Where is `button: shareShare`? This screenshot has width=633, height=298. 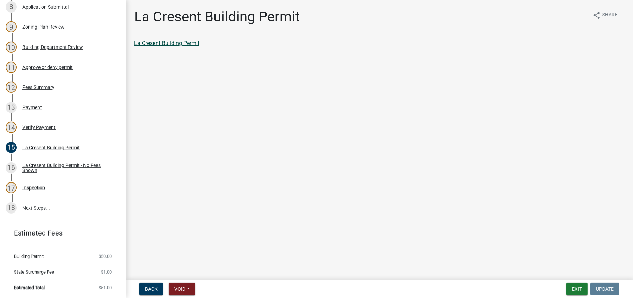 button: shareShare is located at coordinates (605, 15).